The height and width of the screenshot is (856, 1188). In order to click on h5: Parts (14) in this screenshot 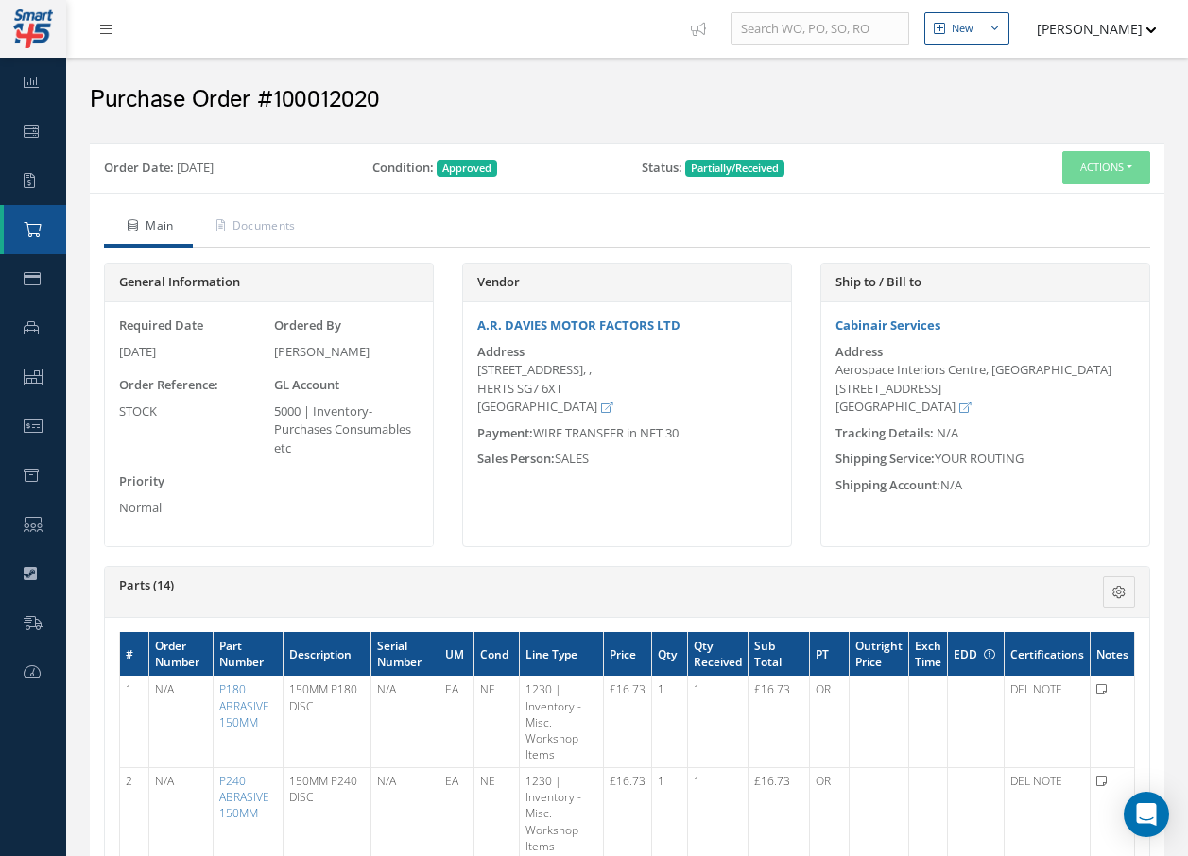, I will do `click(540, 586)`.